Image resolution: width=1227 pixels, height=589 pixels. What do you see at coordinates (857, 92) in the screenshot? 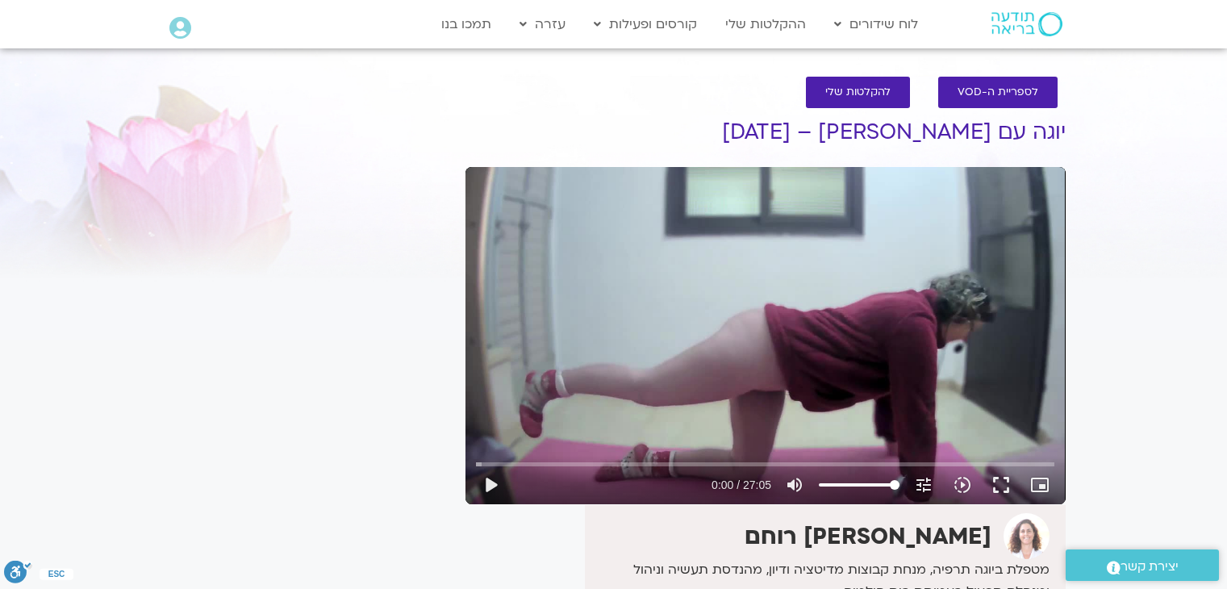
I see `span: להקלטות שלי` at bounding box center [857, 92].